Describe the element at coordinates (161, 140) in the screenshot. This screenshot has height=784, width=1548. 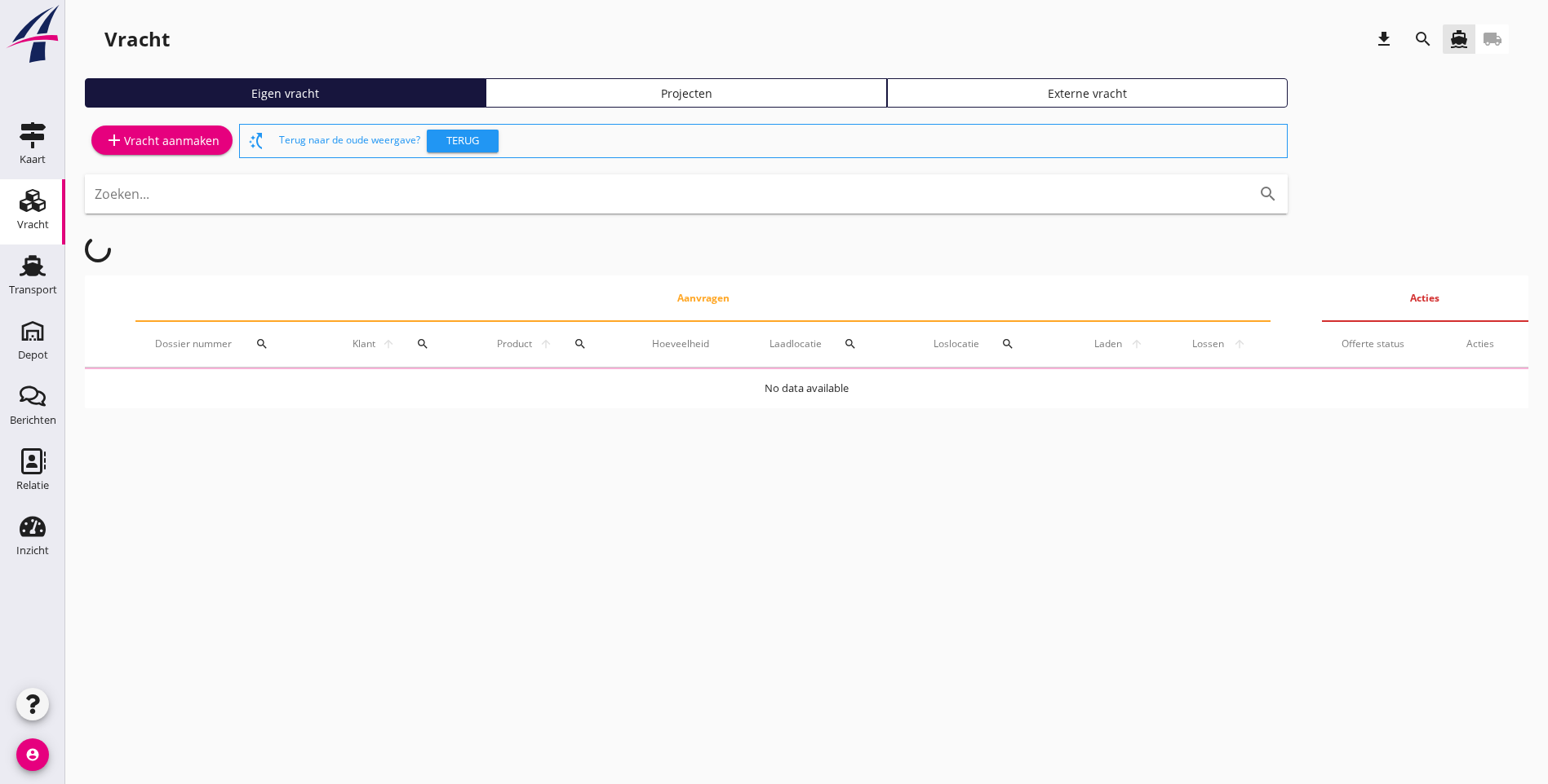
I see `a: Vracht aanmaken` at that location.